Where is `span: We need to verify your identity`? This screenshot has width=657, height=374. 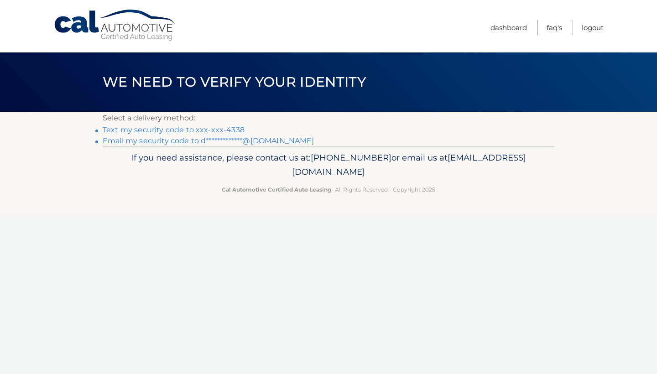
span: We need to verify your identity is located at coordinates (234, 82).